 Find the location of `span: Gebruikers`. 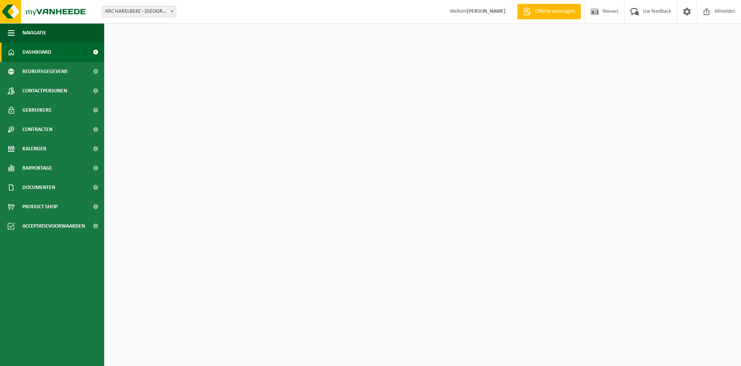

span: Gebruikers is located at coordinates (37, 110).